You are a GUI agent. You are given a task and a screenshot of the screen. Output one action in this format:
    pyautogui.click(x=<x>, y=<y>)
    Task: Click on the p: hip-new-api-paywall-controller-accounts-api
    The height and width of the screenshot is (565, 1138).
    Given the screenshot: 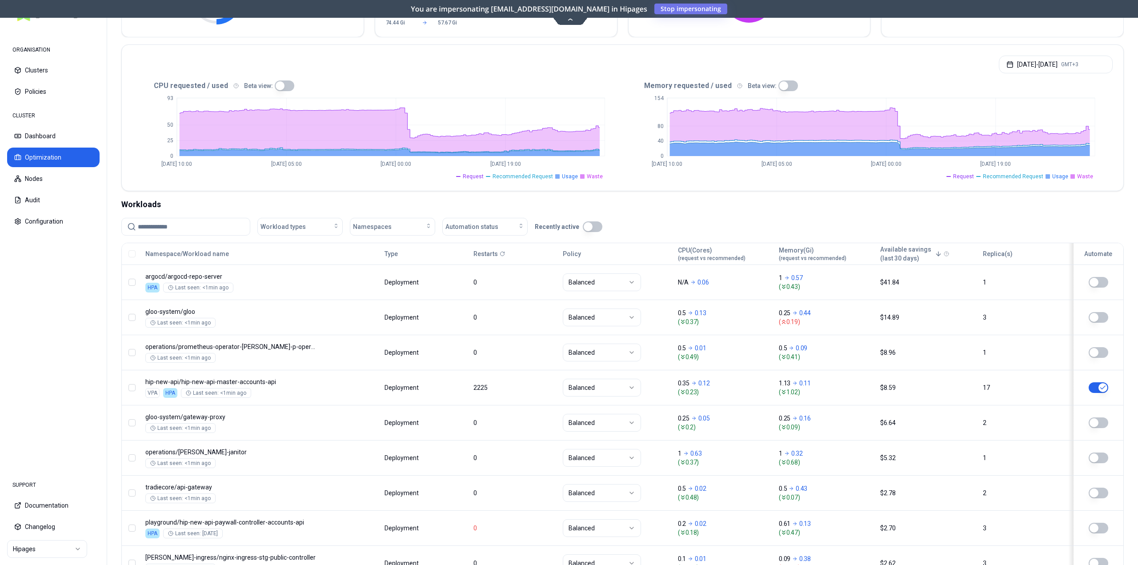 What is the action you would take?
    pyautogui.click(x=231, y=522)
    